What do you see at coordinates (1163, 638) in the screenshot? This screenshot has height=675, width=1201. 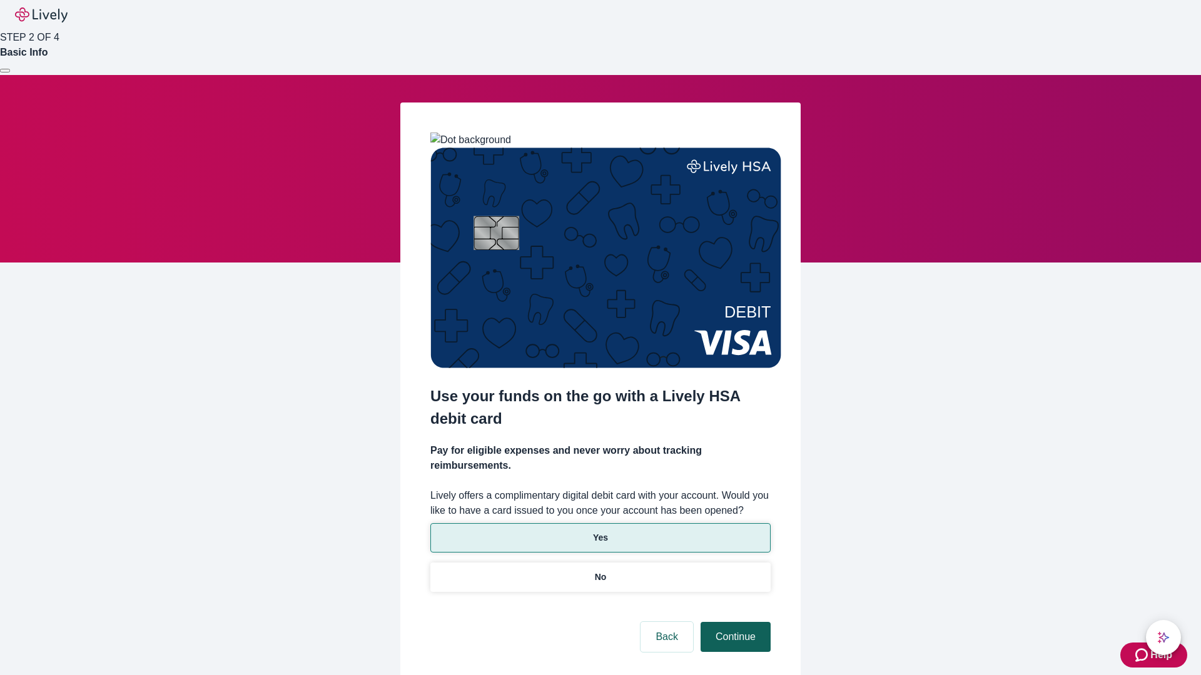 I see `svg: Lively AI Assistant` at bounding box center [1163, 638].